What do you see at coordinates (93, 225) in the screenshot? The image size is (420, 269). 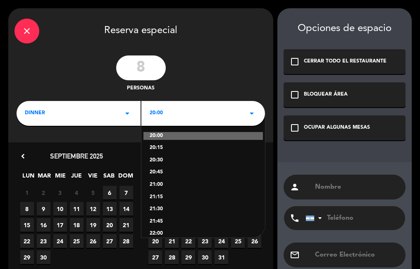 I see `span: 19` at bounding box center [93, 225].